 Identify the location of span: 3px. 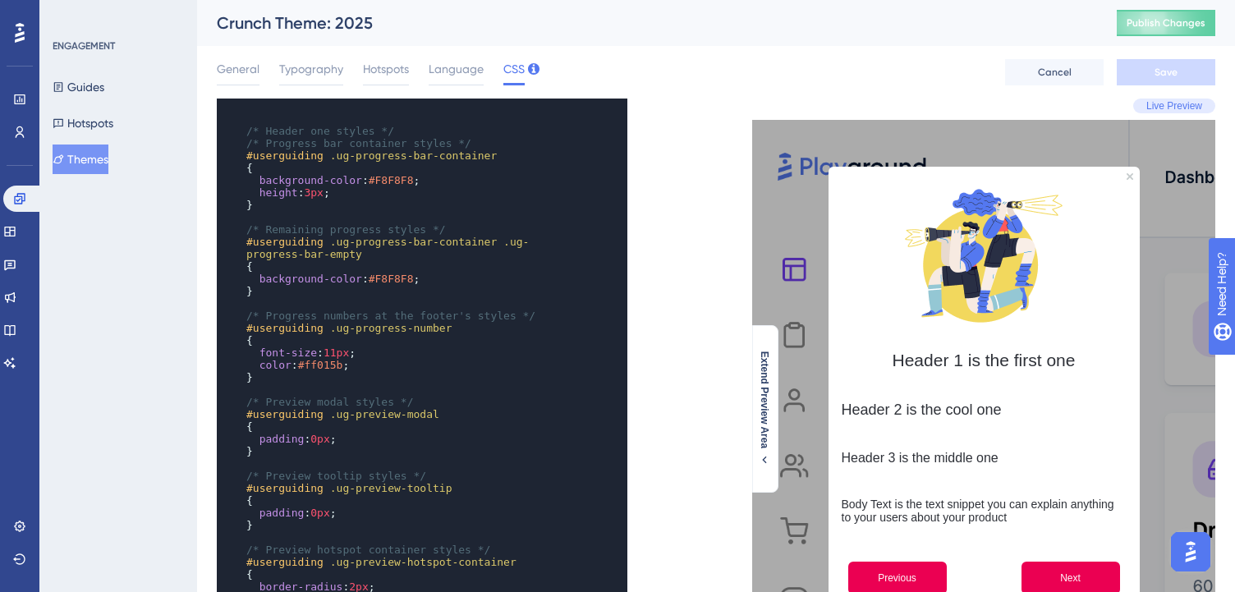
(313, 192).